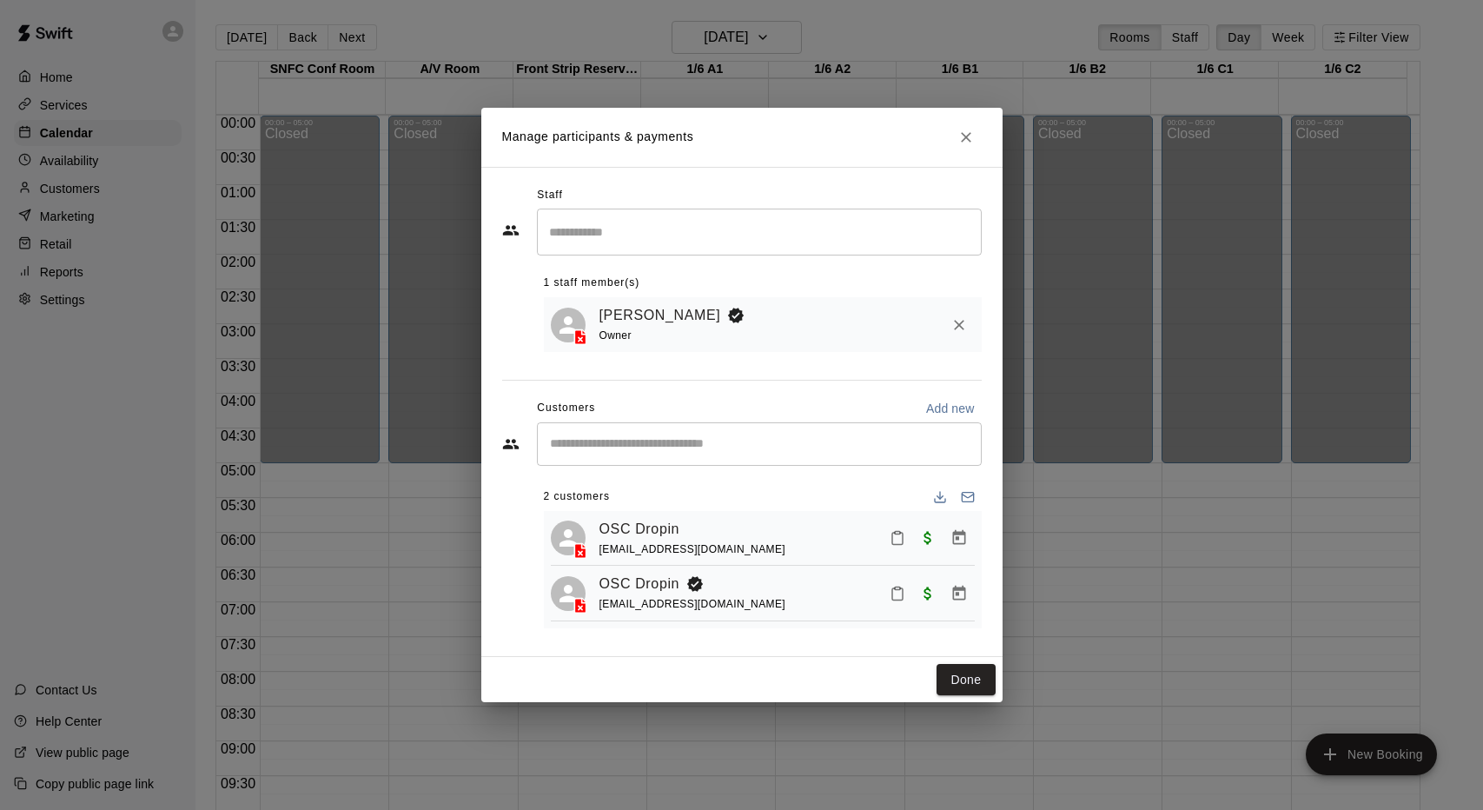 The image size is (1483, 810). What do you see at coordinates (598, 136) in the screenshot?
I see `p: Manage participants & payments` at bounding box center [598, 136].